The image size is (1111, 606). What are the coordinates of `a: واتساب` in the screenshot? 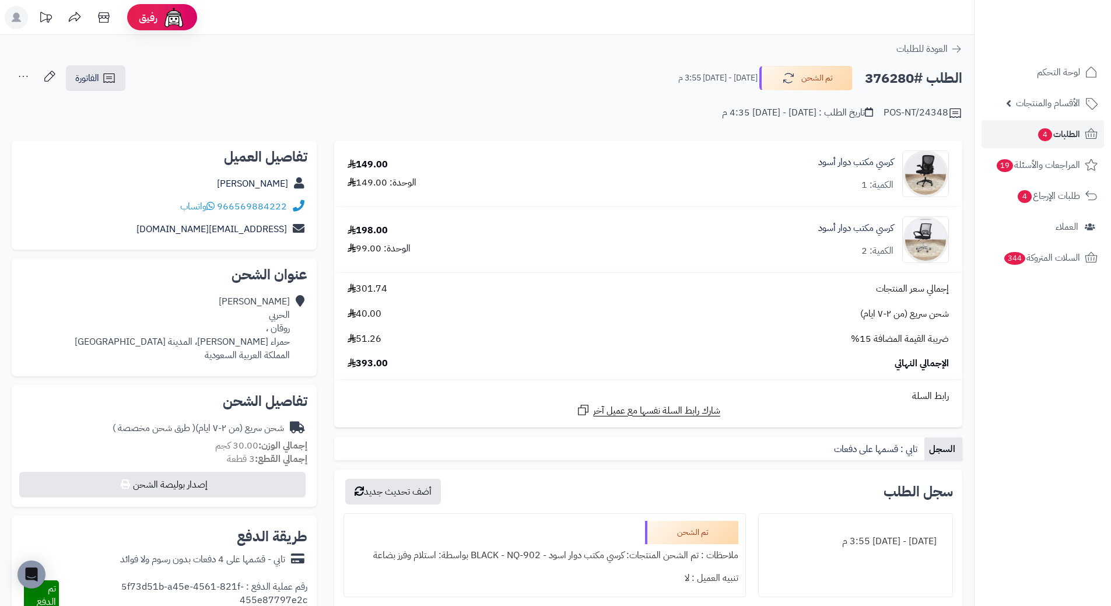 It's located at (197, 206).